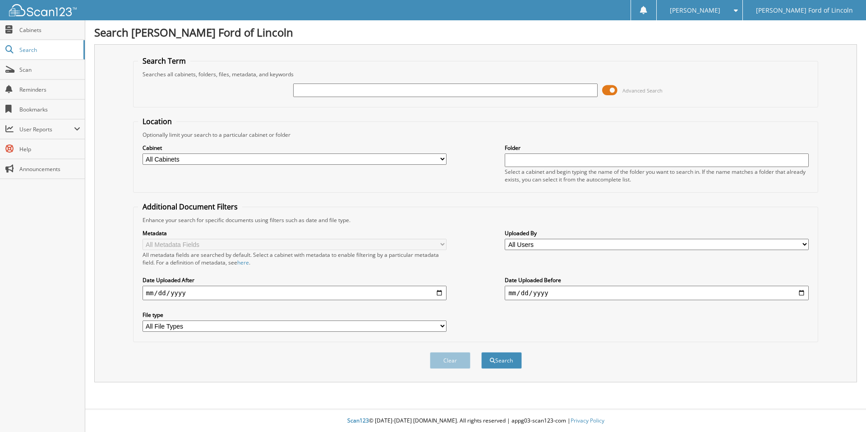 The width and height of the screenshot is (866, 432). I want to click on span: Scan123, so click(358, 420).